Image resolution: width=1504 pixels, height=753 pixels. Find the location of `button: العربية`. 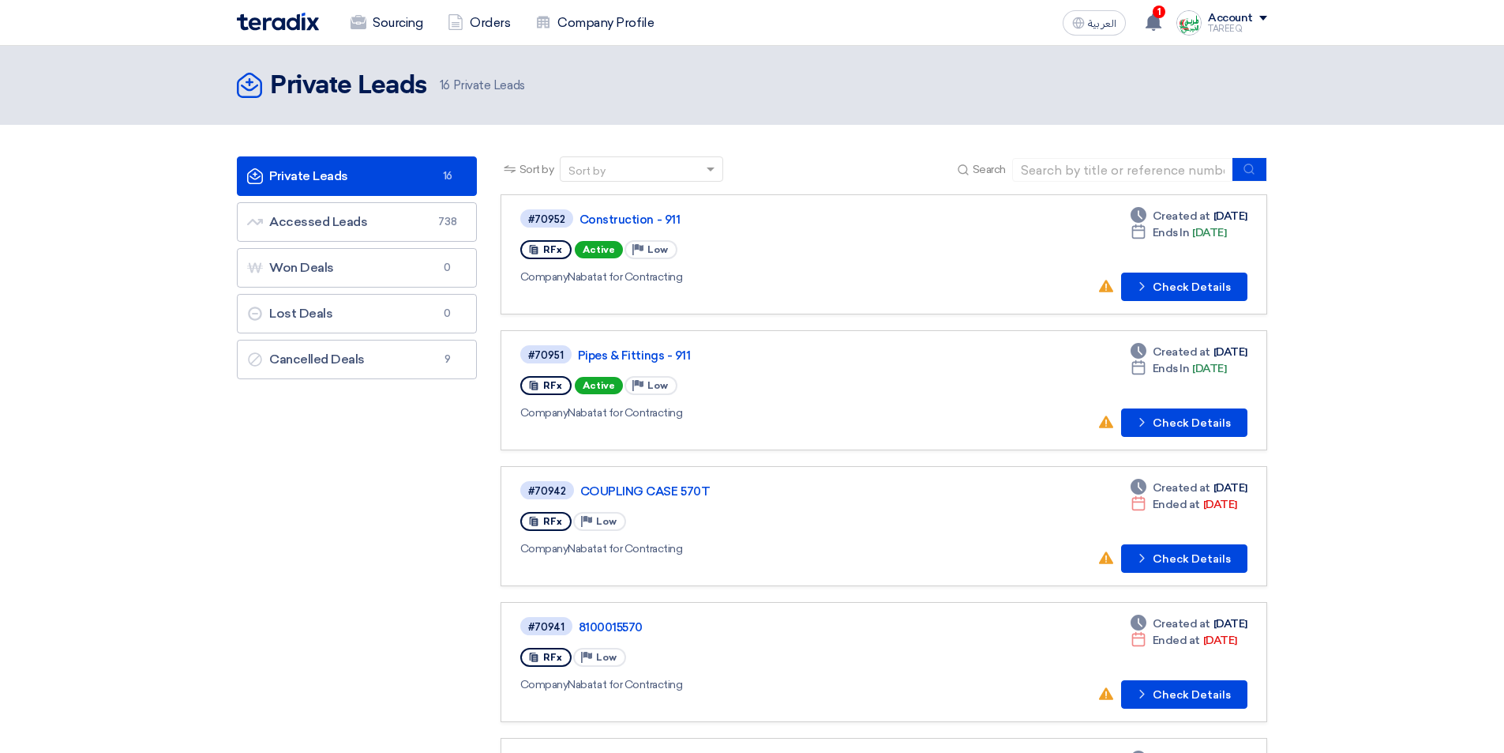

button: العربية is located at coordinates (1094, 23).